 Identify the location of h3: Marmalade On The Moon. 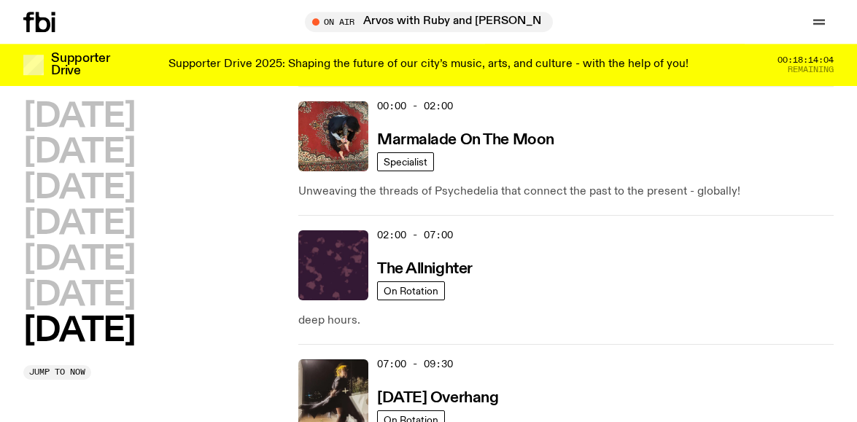
(465, 140).